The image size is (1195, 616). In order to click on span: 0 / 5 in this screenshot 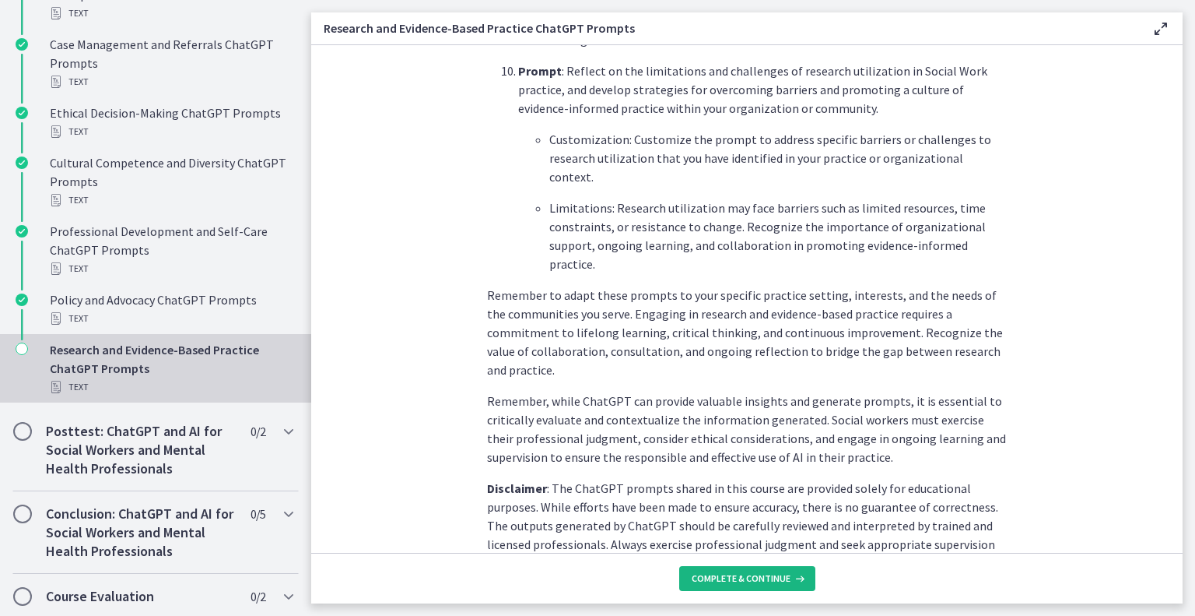, I will do `click(258, 514)`.